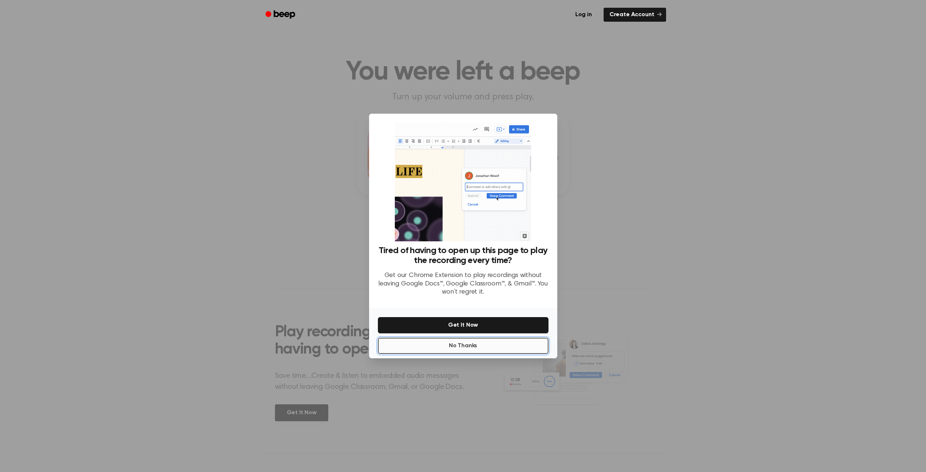 The width and height of the screenshot is (926, 472). I want to click on a: Beep, so click(281, 15).